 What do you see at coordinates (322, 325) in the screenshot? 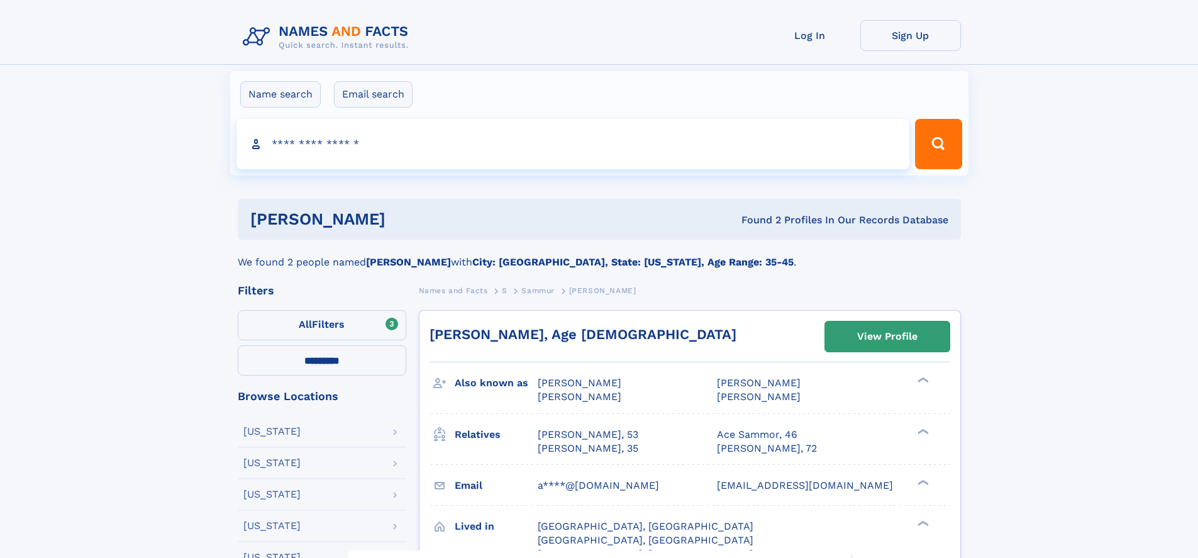
I see `label: Filters` at bounding box center [322, 325].